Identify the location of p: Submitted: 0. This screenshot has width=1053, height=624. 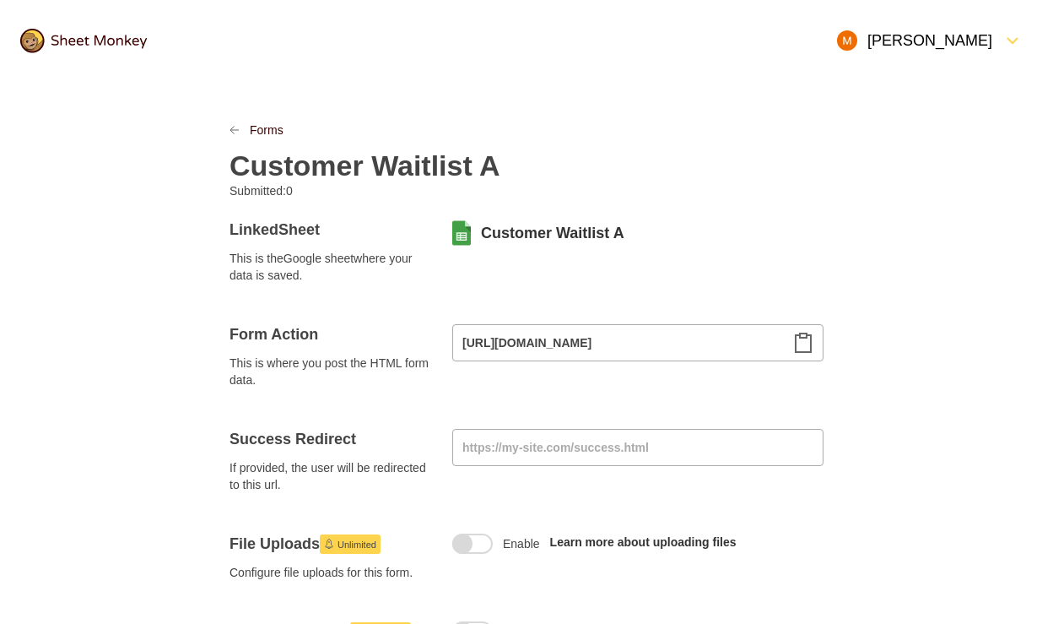
(371, 191).